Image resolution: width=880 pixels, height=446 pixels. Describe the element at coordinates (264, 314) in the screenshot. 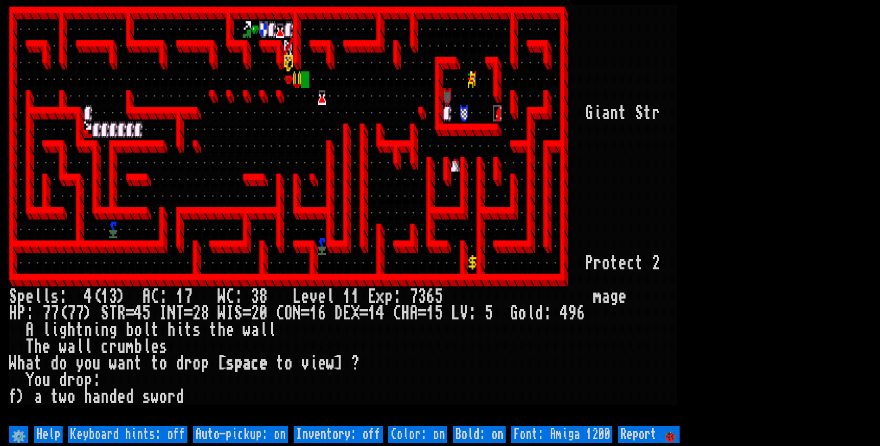

I see `div: 0` at that location.